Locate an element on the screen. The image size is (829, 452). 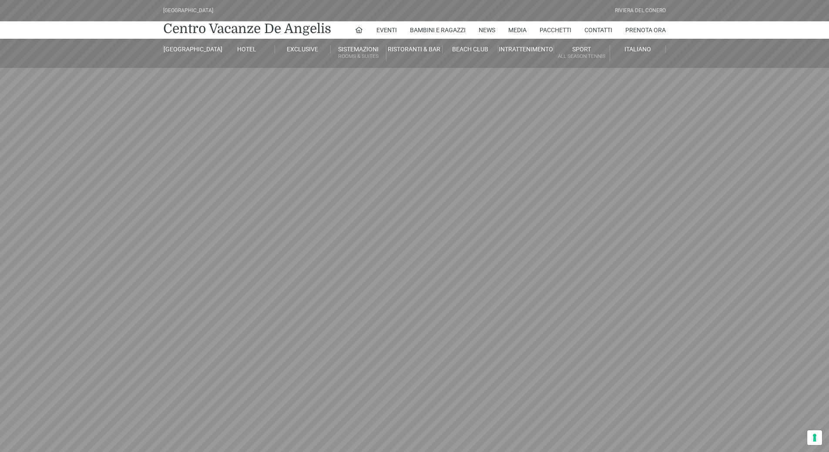
div: Riviera Del Conero is located at coordinates (640, 10).